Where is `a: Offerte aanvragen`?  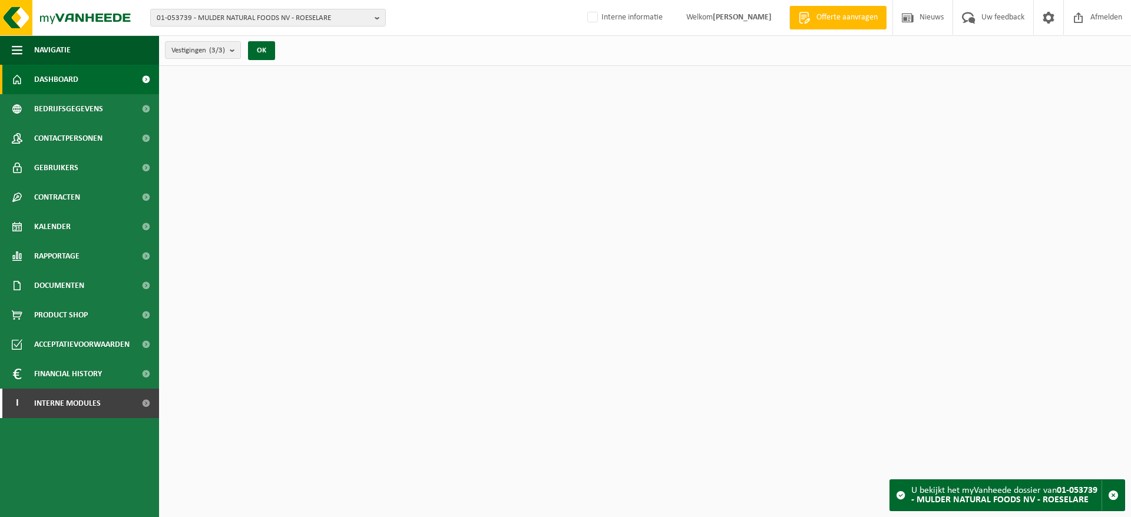
a: Offerte aanvragen is located at coordinates (838, 18).